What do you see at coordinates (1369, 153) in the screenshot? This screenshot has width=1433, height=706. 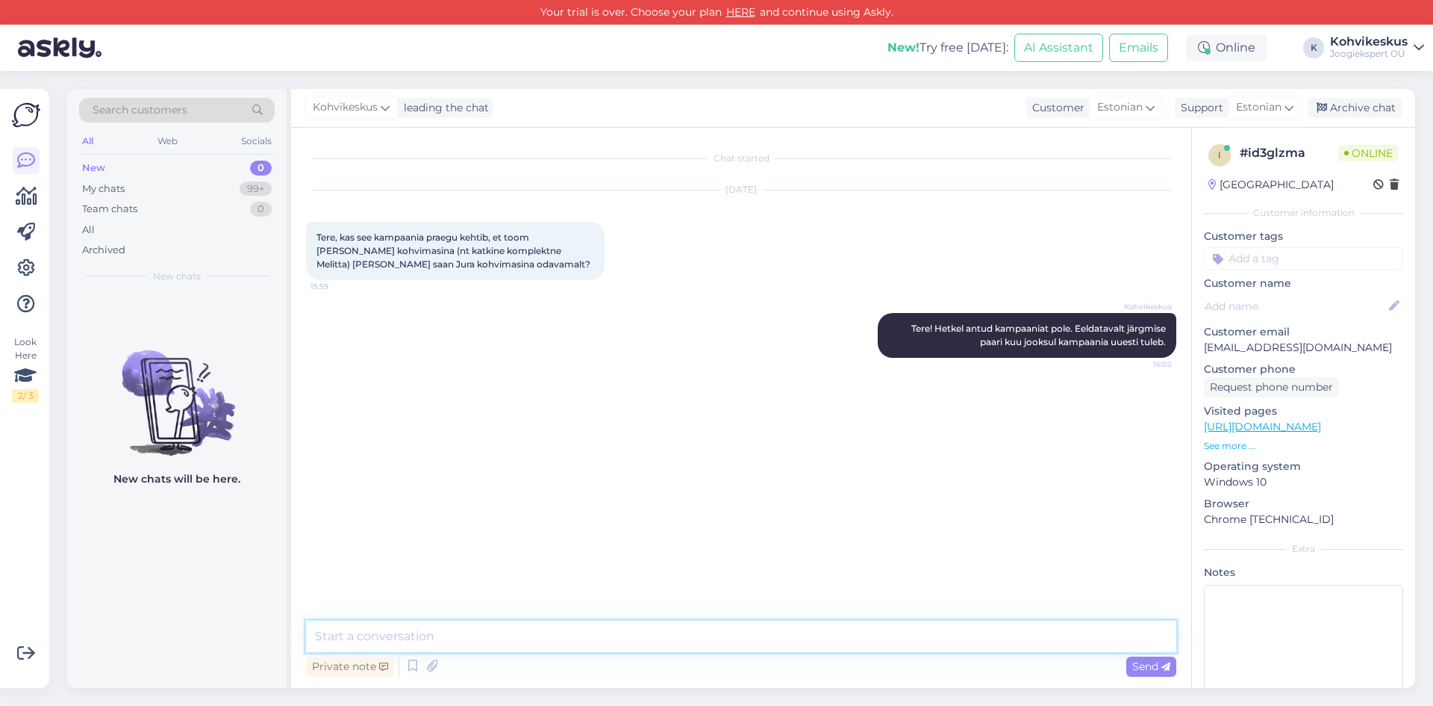 I see `span: Online` at bounding box center [1369, 153].